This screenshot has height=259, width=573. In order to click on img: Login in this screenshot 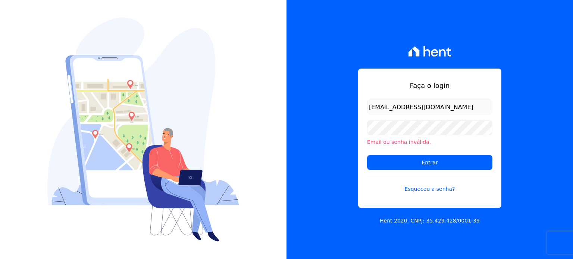, I will do `click(143, 129)`.